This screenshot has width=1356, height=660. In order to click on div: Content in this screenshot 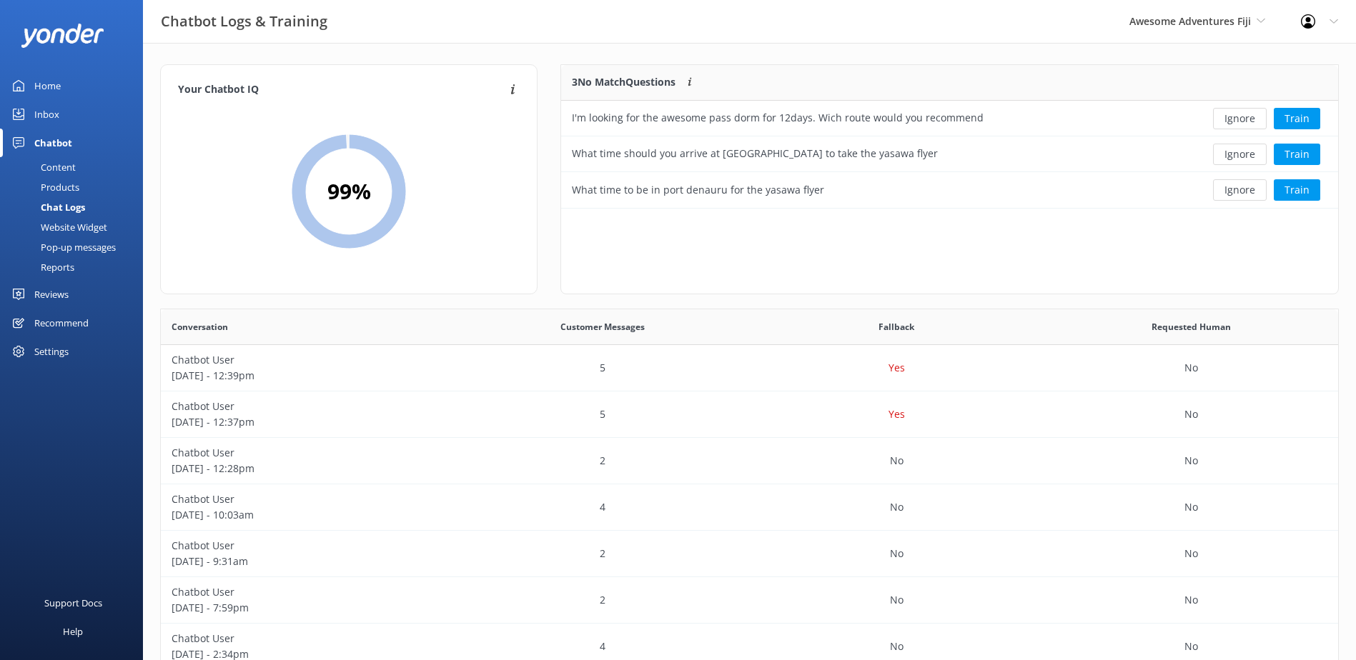, I will do `click(42, 167)`.